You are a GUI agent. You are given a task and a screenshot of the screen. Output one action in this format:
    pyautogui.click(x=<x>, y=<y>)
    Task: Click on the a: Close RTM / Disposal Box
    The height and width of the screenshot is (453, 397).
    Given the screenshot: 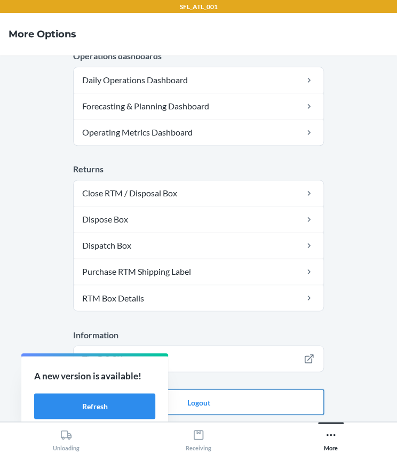 What is the action you would take?
    pyautogui.click(x=199, y=193)
    